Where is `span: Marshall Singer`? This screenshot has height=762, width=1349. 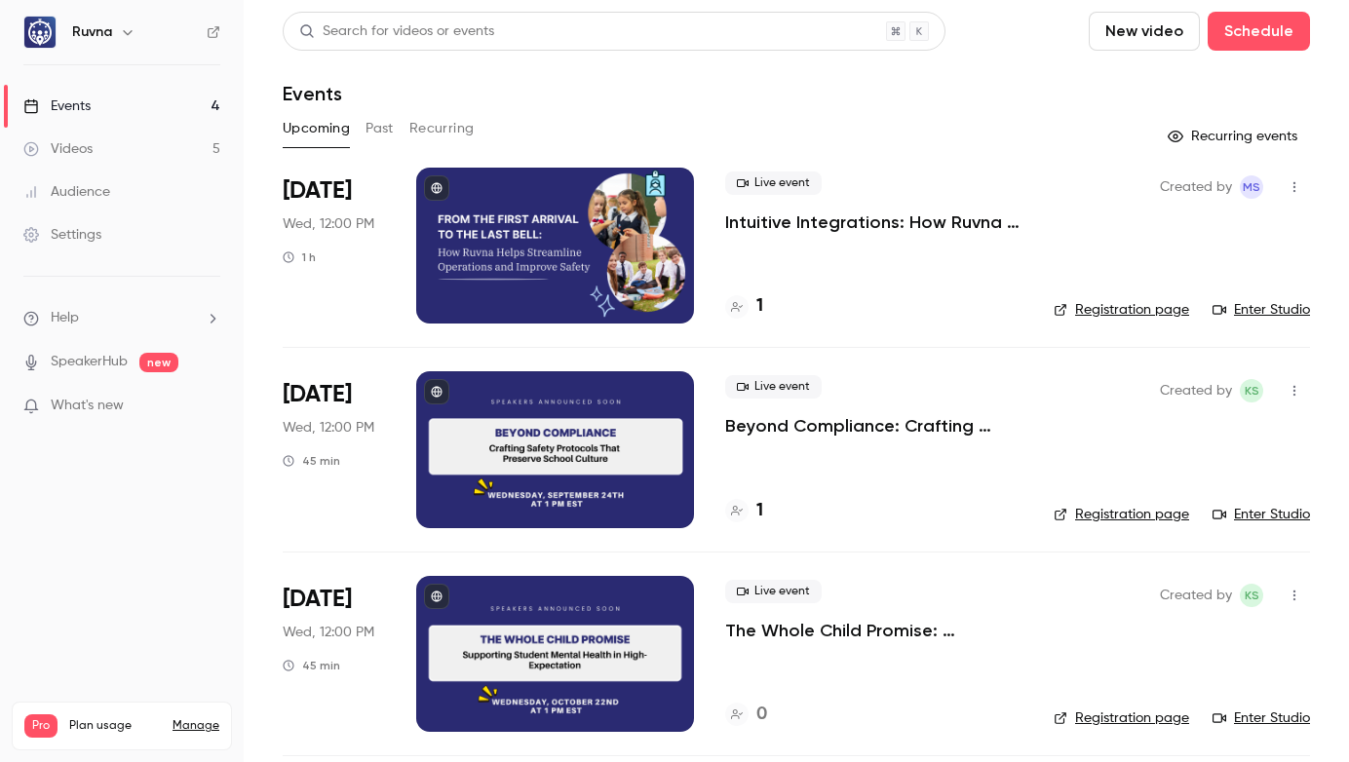 span: Marshall Singer is located at coordinates (1251, 187).